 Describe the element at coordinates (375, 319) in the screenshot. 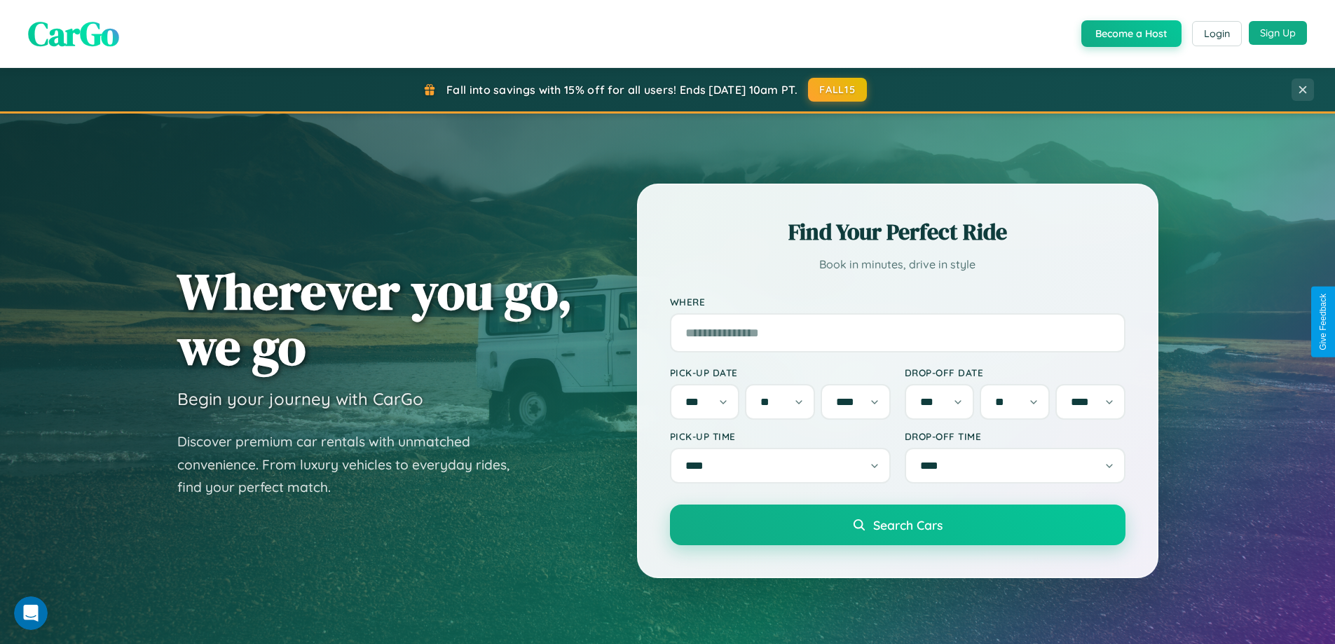

I see `h1: Wherever you go, we go` at that location.